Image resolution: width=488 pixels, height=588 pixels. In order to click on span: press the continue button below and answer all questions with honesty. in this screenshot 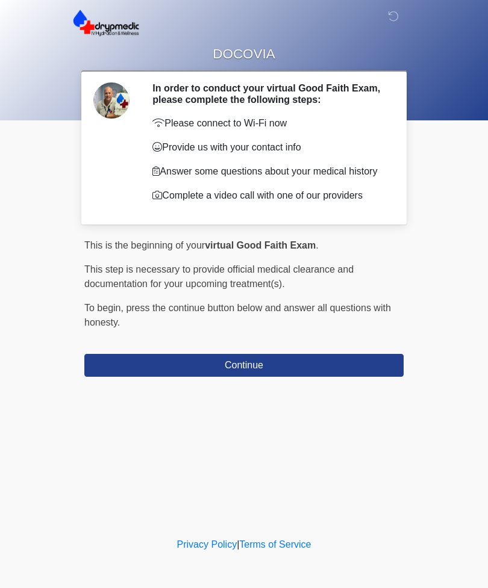, I will do `click(237, 315)`.